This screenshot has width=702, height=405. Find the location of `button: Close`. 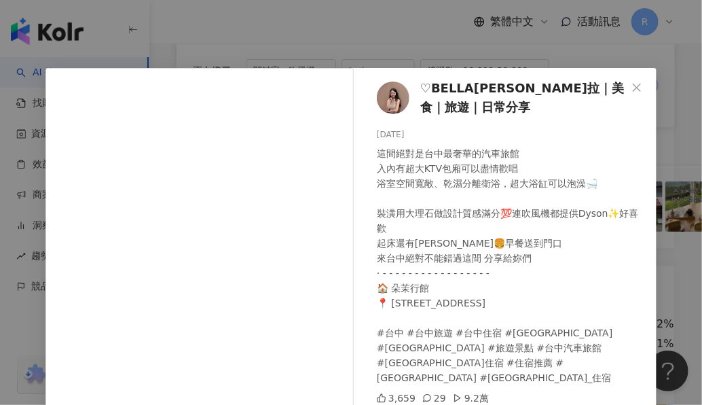

button: Close is located at coordinates (637, 88).